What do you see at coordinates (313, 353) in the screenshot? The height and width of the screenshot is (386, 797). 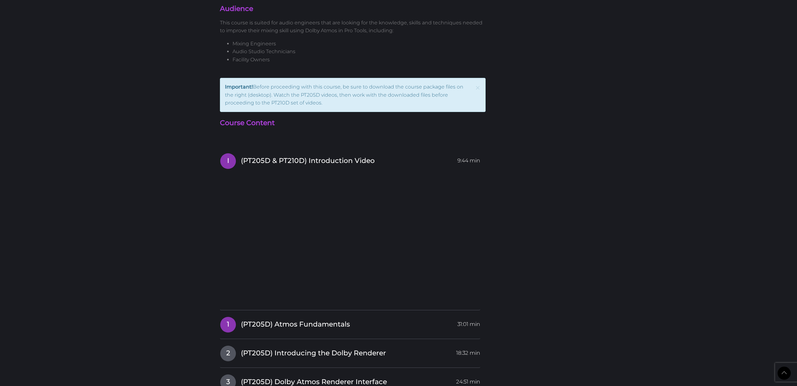 I see `span: (PT205D) Introducing the Dolby Renderer` at bounding box center [313, 353].